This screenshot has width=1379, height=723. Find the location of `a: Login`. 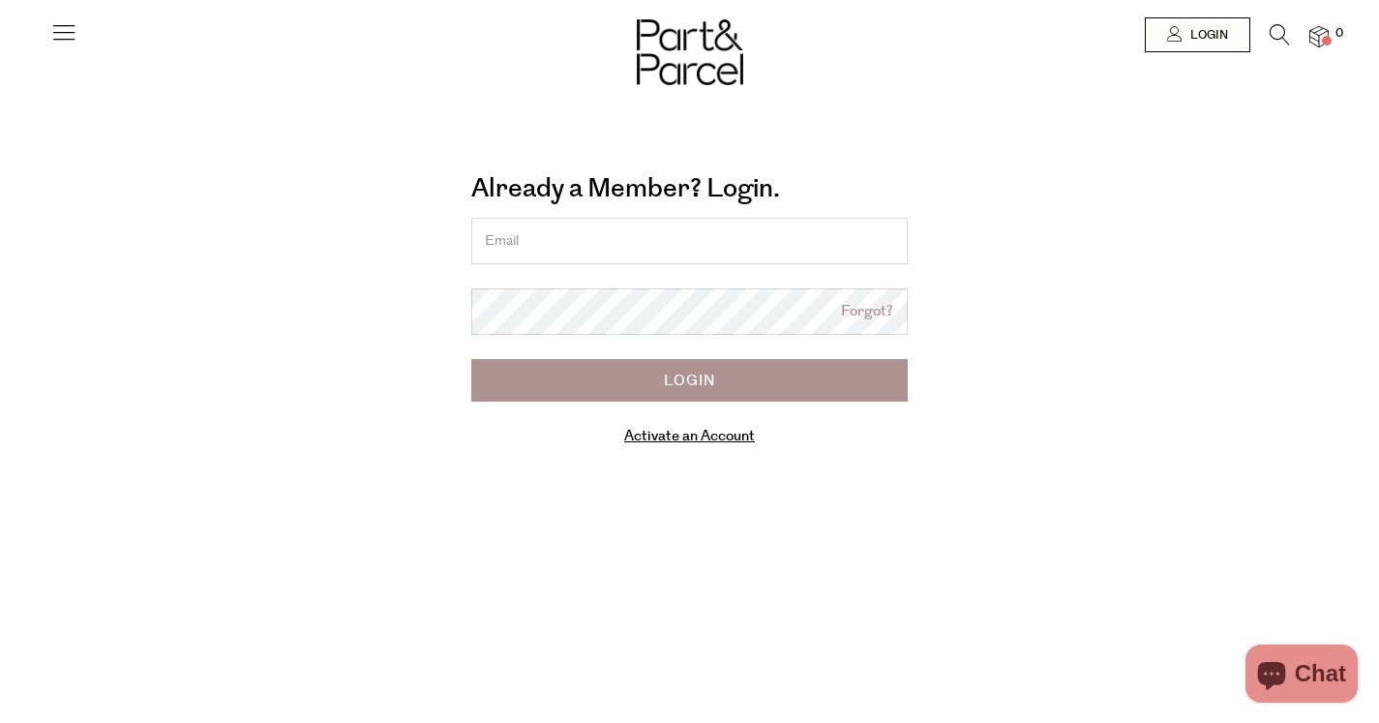

a: Login is located at coordinates (1197, 35).